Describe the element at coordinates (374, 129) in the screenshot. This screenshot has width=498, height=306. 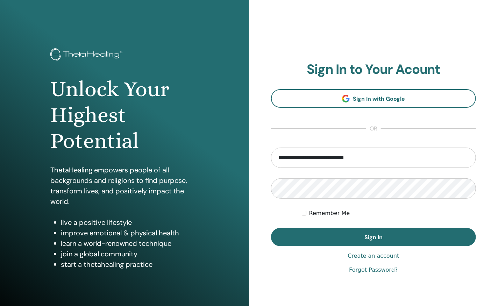
I see `span: or` at that location.